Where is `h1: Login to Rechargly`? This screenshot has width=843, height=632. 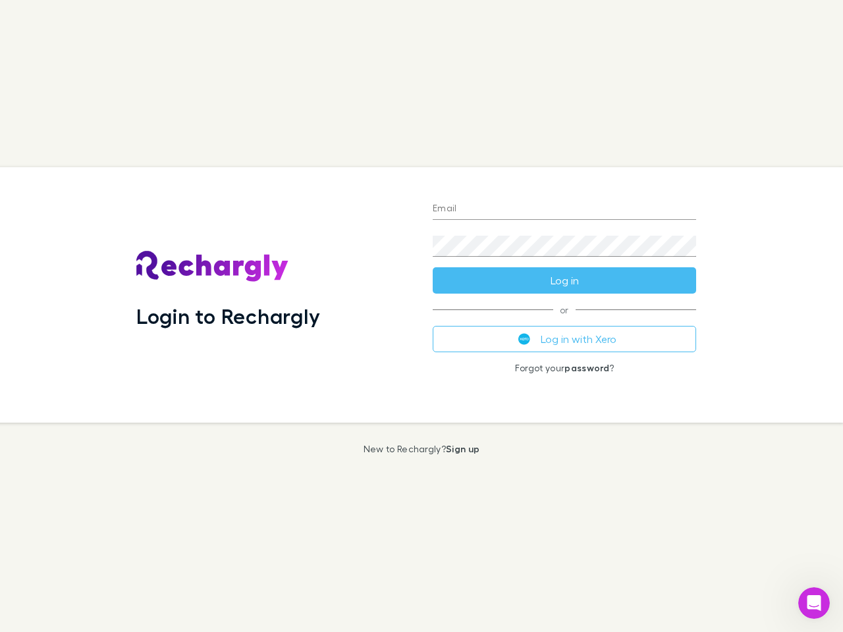 h1: Login to Rechargly is located at coordinates (228, 316).